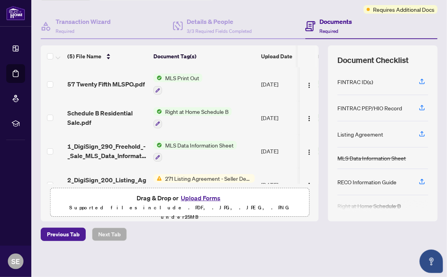 The height and width of the screenshot is (277, 447). Describe the element at coordinates (16, 261) in the screenshot. I see `span: SE` at that location.